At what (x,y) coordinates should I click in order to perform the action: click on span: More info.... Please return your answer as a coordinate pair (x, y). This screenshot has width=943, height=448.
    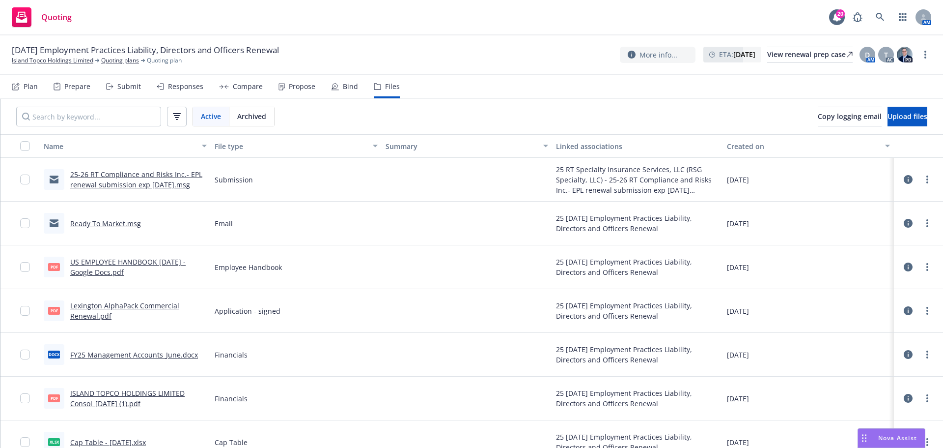
    Looking at the image, I should click on (658, 55).